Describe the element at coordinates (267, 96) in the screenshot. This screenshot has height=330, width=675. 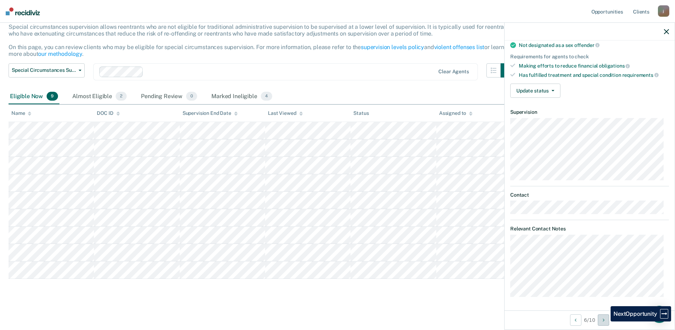
I see `span: 4` at that location.